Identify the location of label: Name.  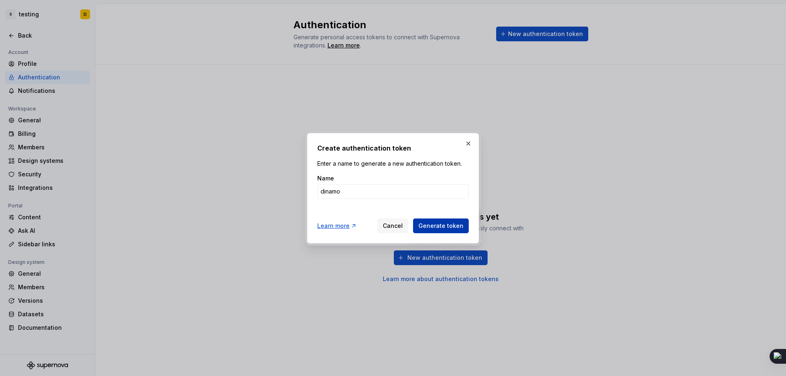
(326, 179).